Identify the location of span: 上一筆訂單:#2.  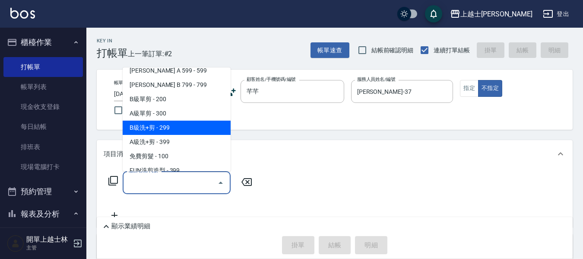
(150, 54).